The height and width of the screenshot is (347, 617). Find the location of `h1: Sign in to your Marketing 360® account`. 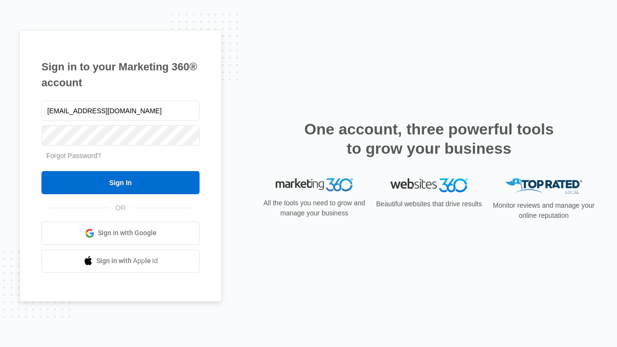

h1: Sign in to your Marketing 360® account is located at coordinates (121, 75).